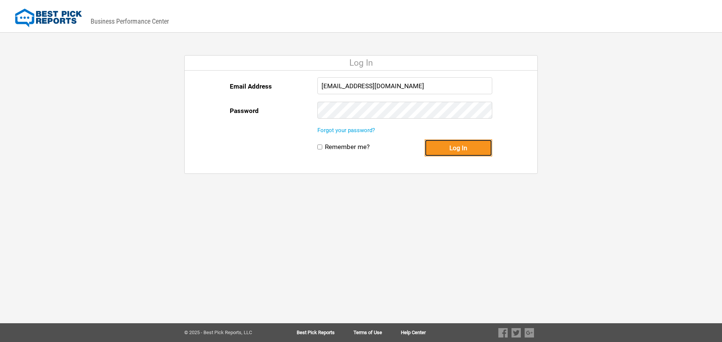 This screenshot has width=722, height=342. Describe the element at coordinates (325, 333) in the screenshot. I see `a: Best Pick Reports` at that location.